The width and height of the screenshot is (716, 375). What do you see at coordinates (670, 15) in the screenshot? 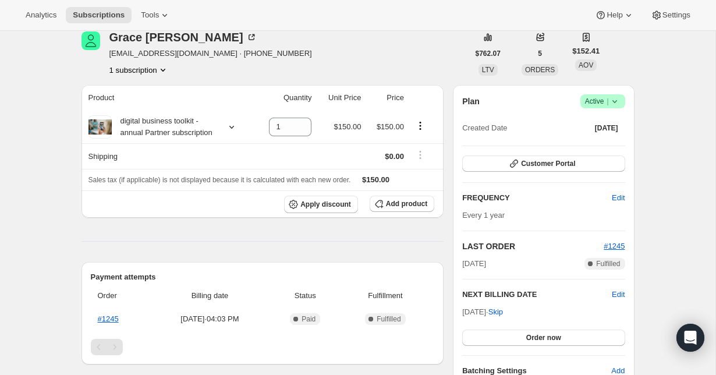
I see `button: Settings` at bounding box center [670, 15].